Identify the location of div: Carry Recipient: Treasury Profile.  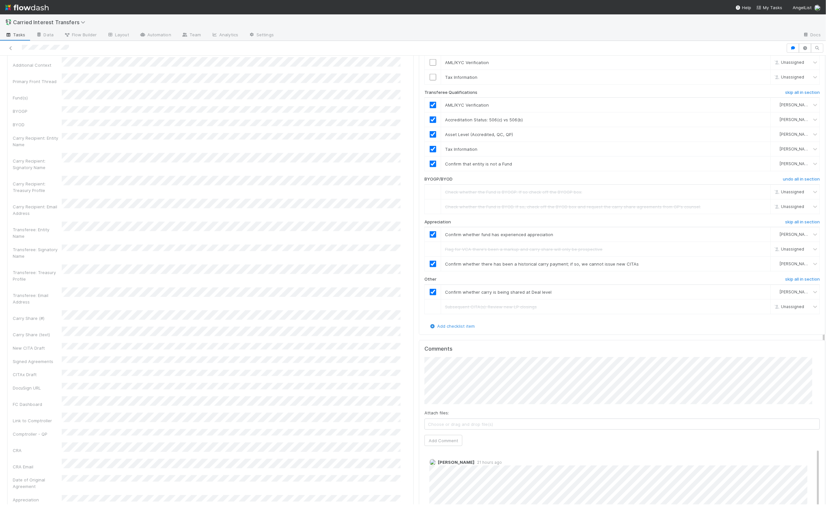
(37, 187).